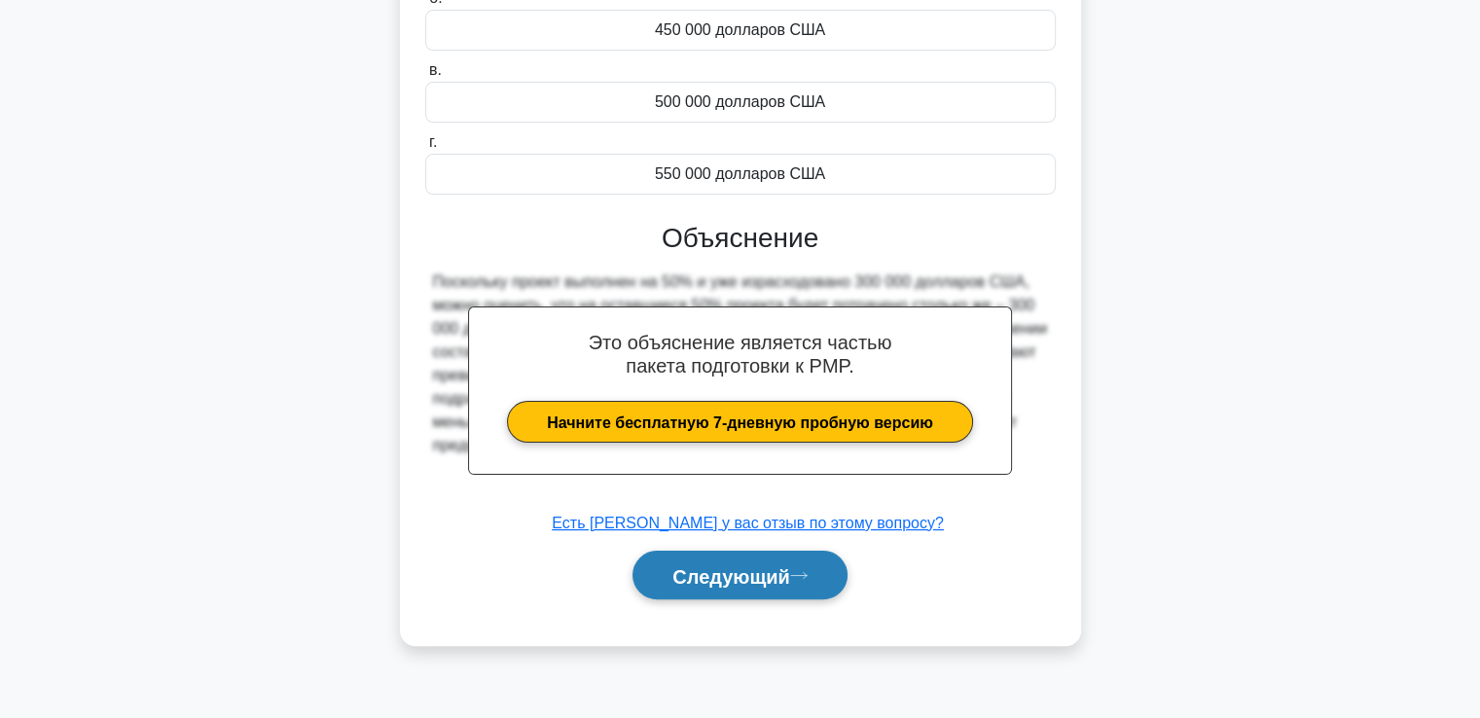 The image size is (1480, 718). I want to click on font: Объяснение, so click(739, 237).